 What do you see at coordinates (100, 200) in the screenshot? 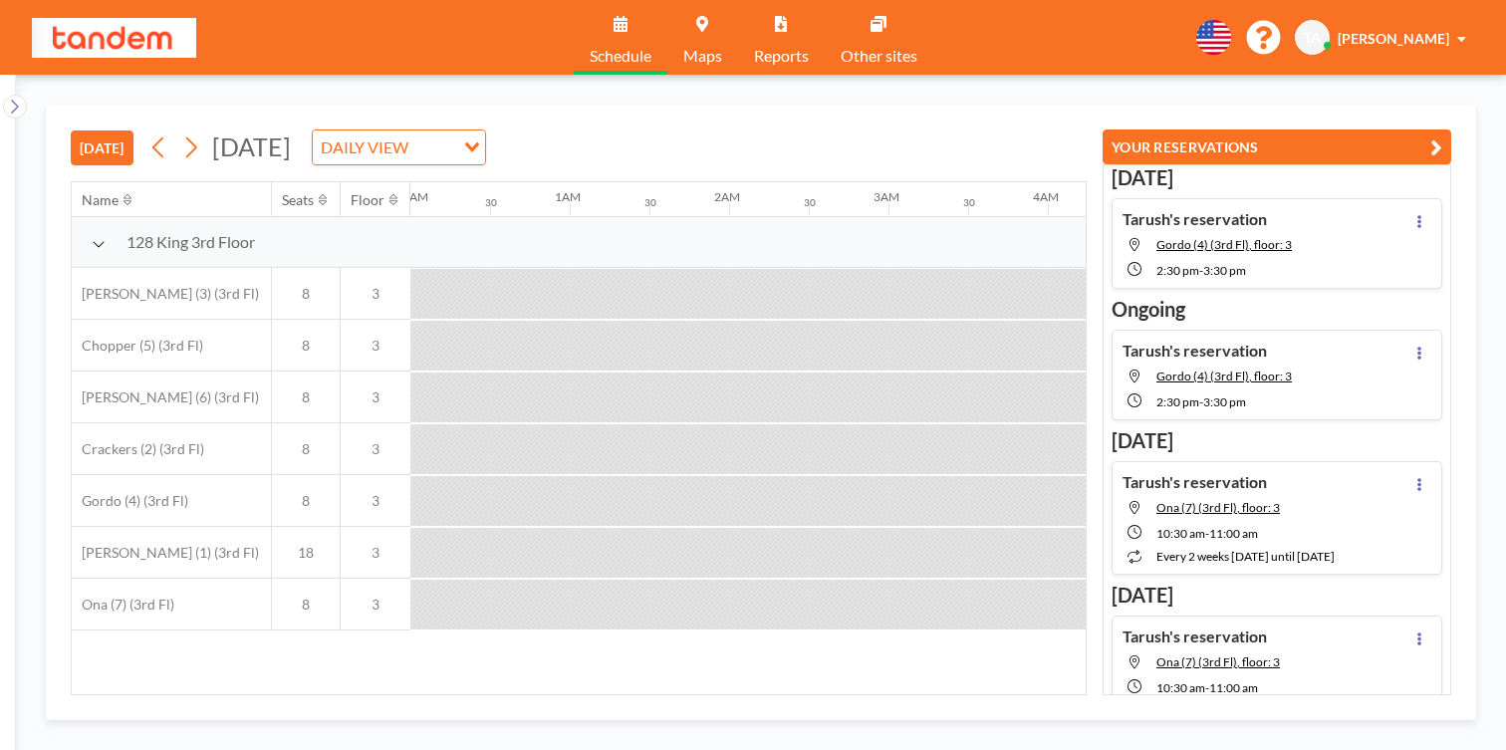
I see `div: Name` at bounding box center [100, 200].